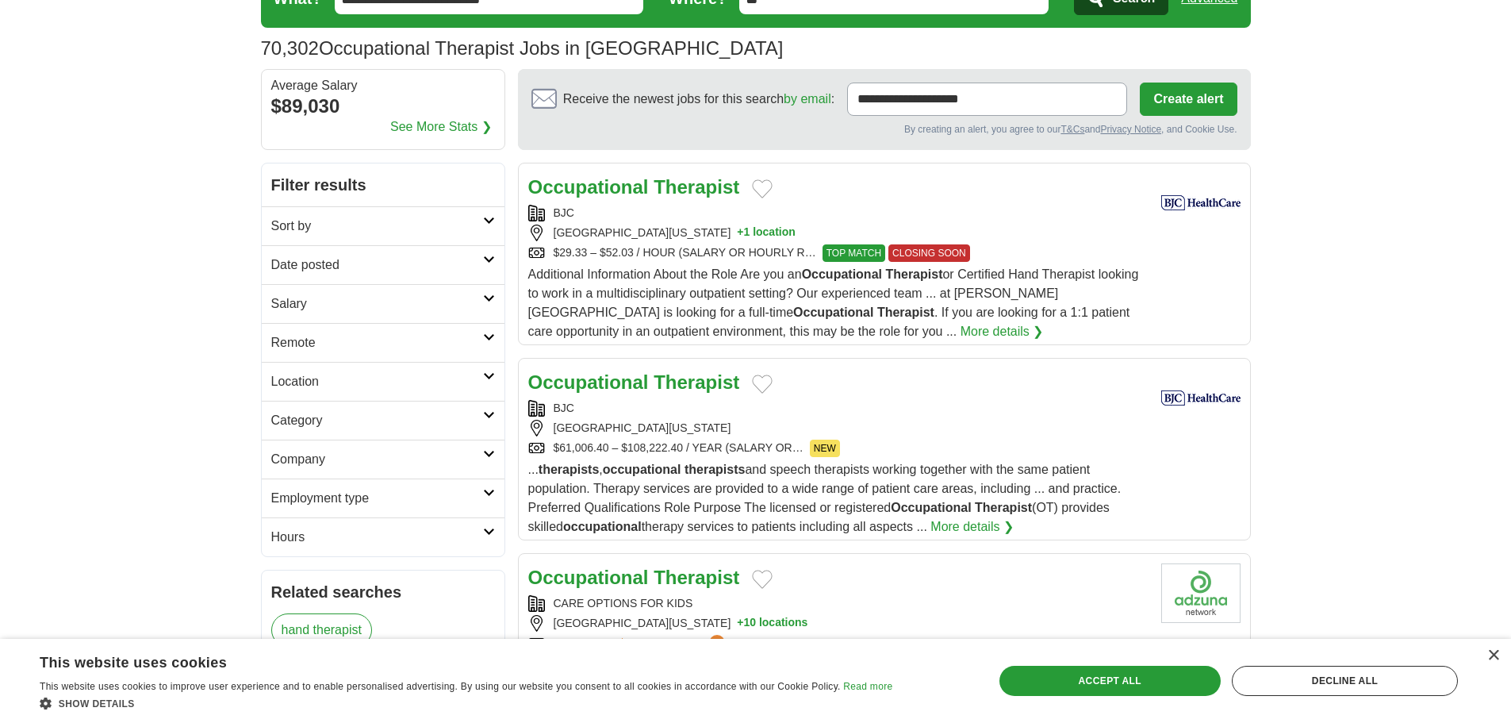  What do you see at coordinates (383, 592) in the screenshot?
I see `h2: Related searches` at bounding box center [383, 592].